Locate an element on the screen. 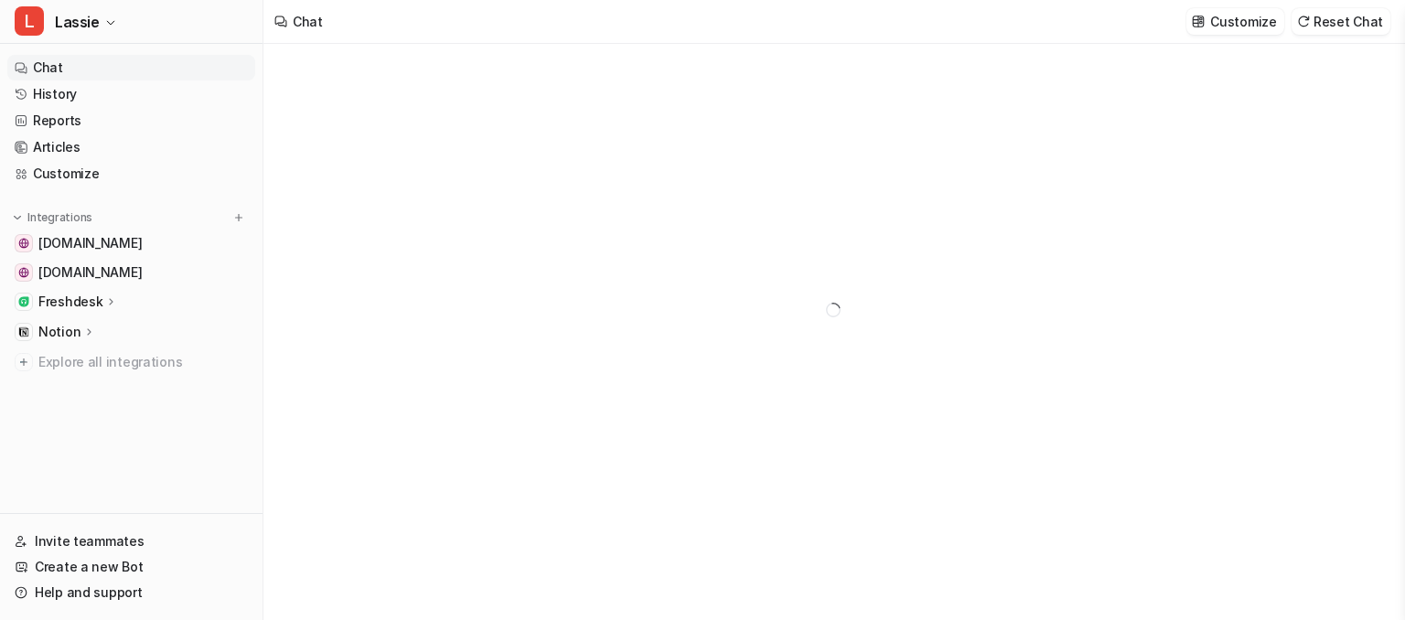  span: L is located at coordinates (29, 21).